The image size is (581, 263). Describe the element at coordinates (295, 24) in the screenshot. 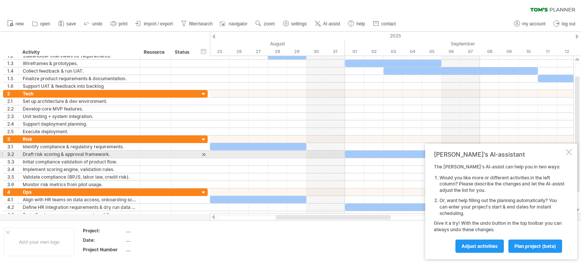

I see `a: settings` at that location.